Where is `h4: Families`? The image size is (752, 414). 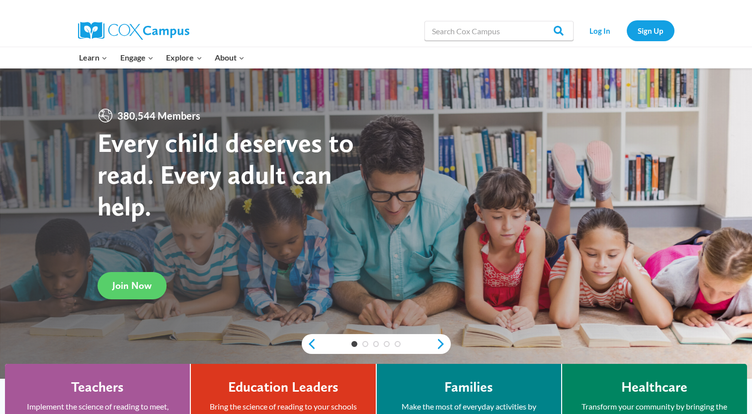
h4: Families is located at coordinates (469, 388).